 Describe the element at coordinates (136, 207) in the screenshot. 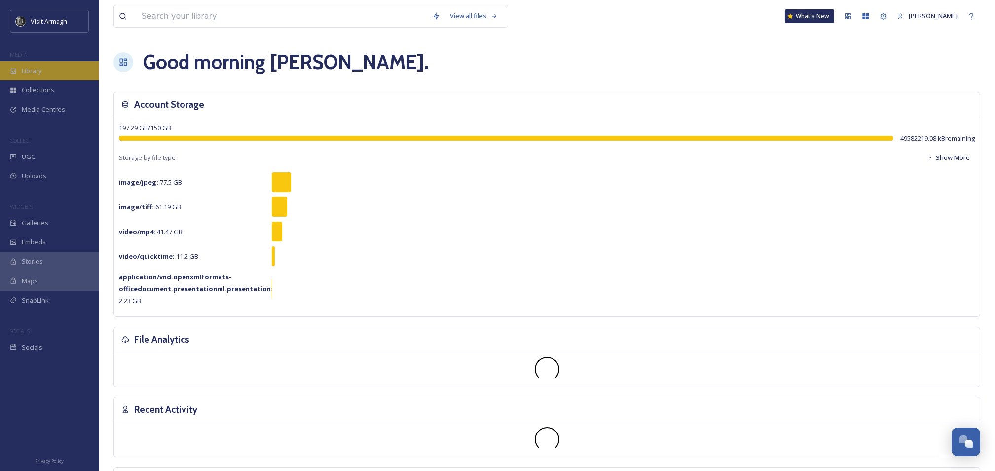

I see `strong: image/tiff :` at that location.